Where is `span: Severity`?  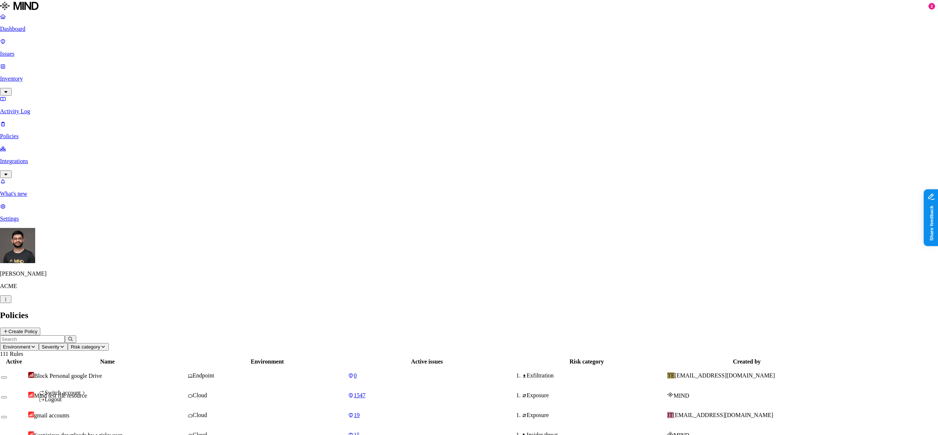 span: Severity is located at coordinates (51, 347).